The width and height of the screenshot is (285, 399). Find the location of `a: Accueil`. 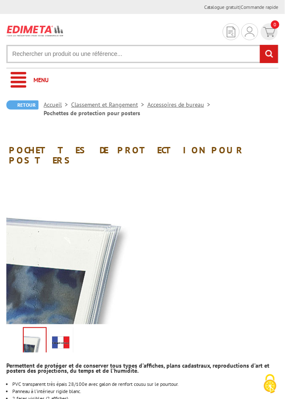

a: Accueil is located at coordinates (57, 105).